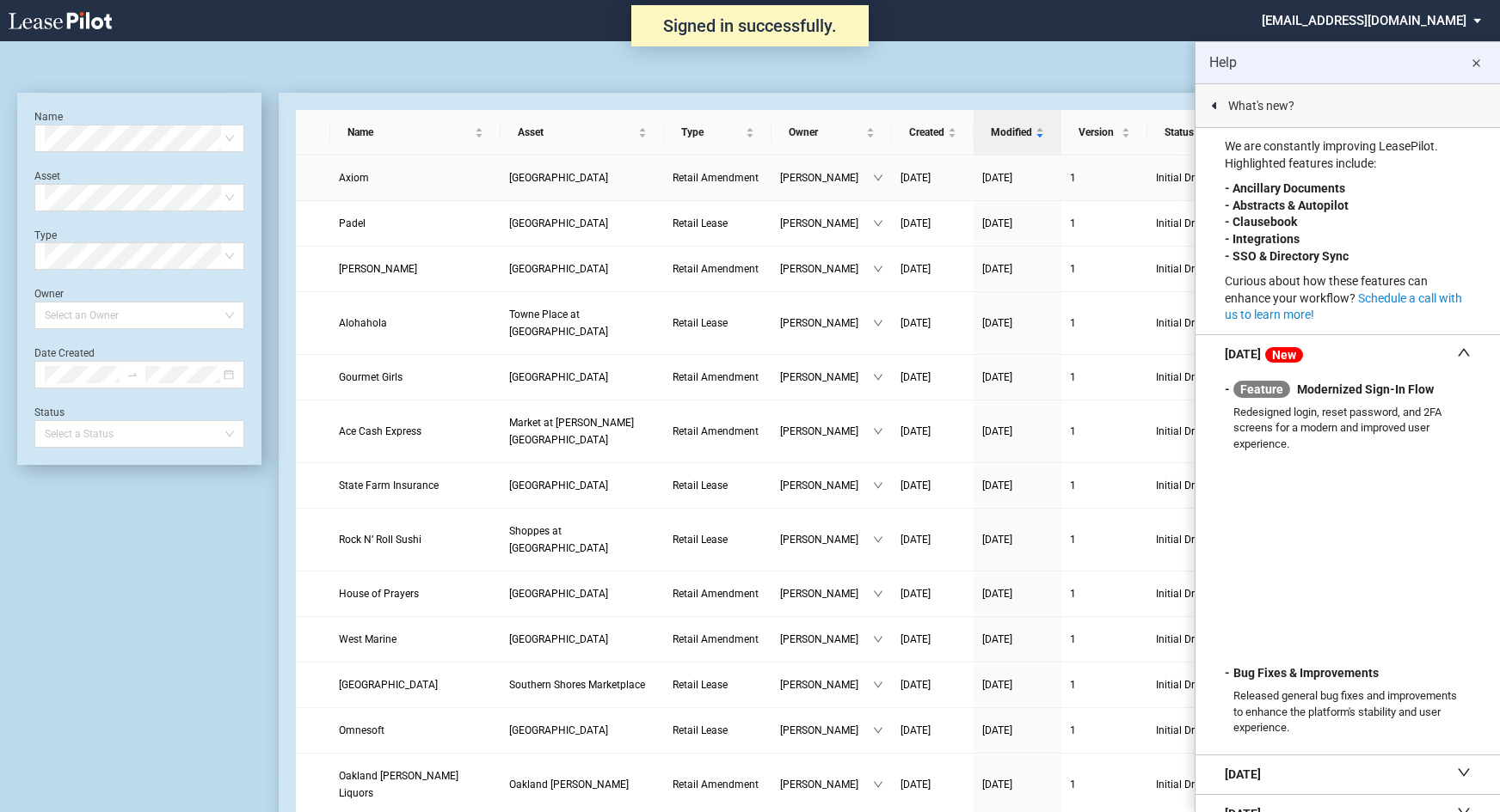 The height and width of the screenshot is (812, 1500). Describe the element at coordinates (717, 132) in the screenshot. I see `th: Type` at that location.